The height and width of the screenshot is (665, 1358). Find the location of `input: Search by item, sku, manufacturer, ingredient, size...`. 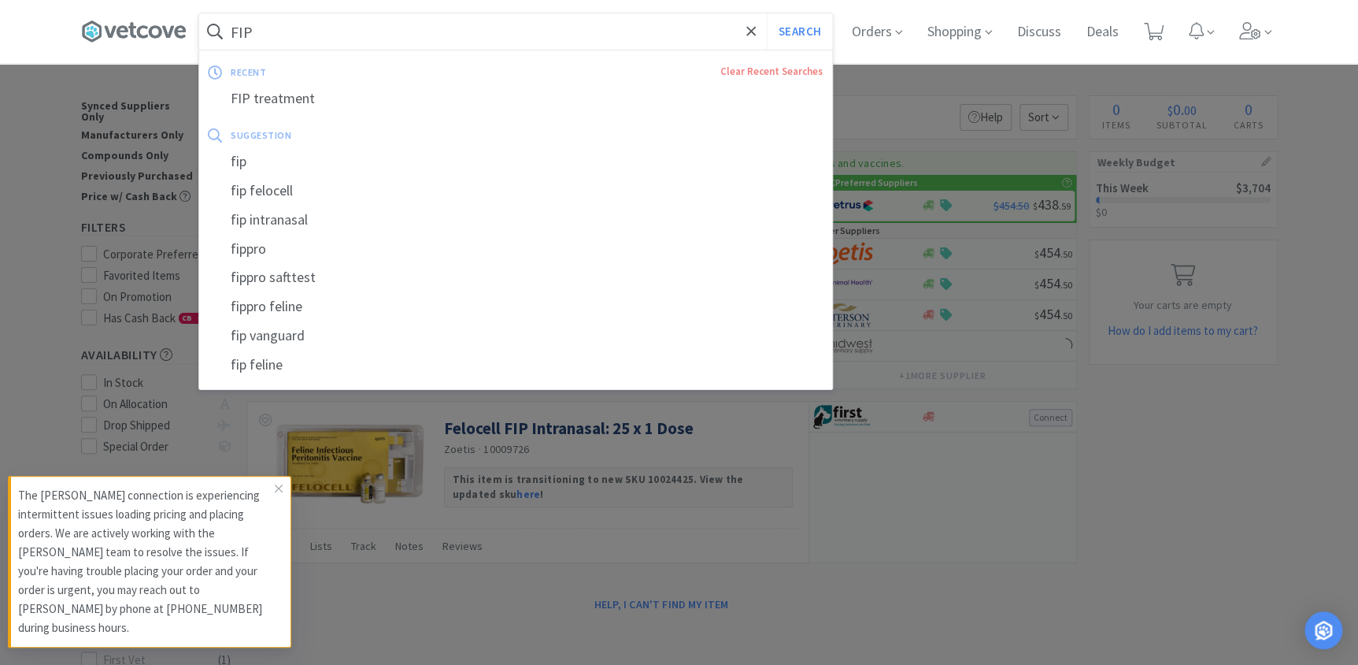

input: Search by item, sku, manufacturer, ingredient, size... is located at coordinates (516, 31).